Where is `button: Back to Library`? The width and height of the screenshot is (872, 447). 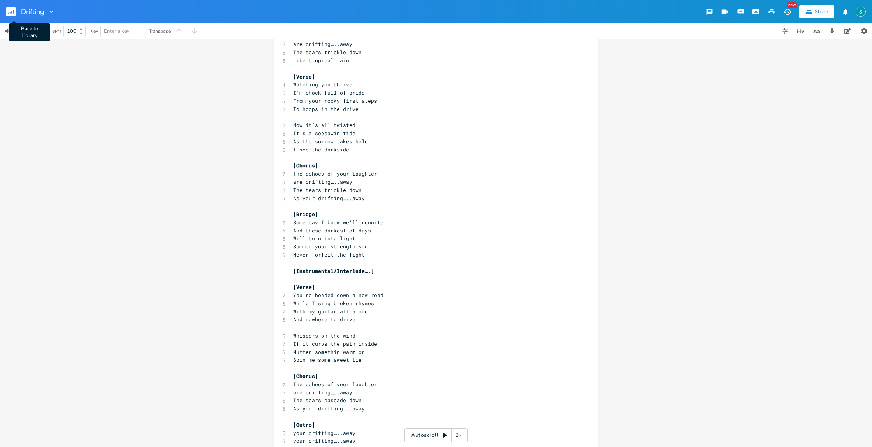 button: Back to Library is located at coordinates (14, 12).